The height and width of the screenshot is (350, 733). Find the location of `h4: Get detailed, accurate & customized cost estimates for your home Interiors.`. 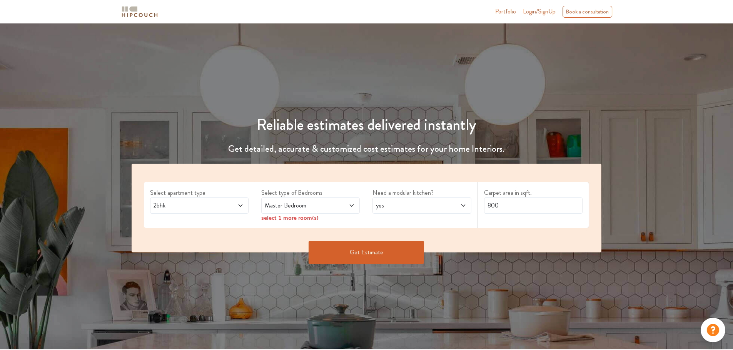

h4: Get detailed, accurate & customized cost estimates for your home Interiors. is located at coordinates (367, 149).